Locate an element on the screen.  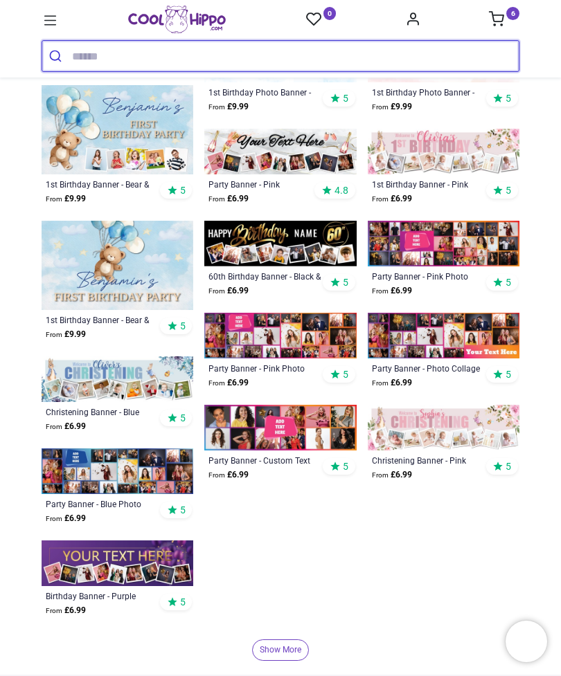
a: 6 is located at coordinates (504, 21).